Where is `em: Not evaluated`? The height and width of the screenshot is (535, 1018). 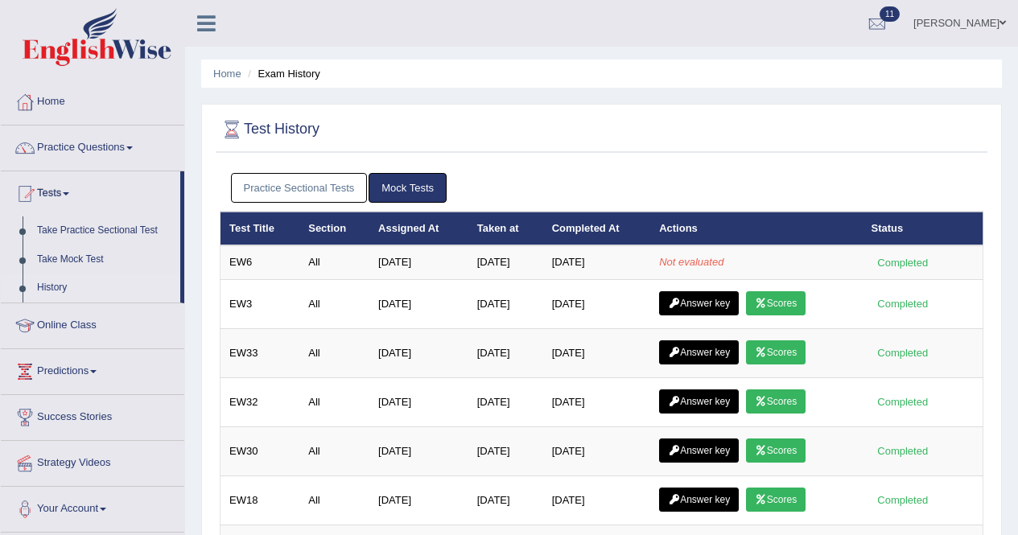
em: Not evaluated is located at coordinates (691, 262).